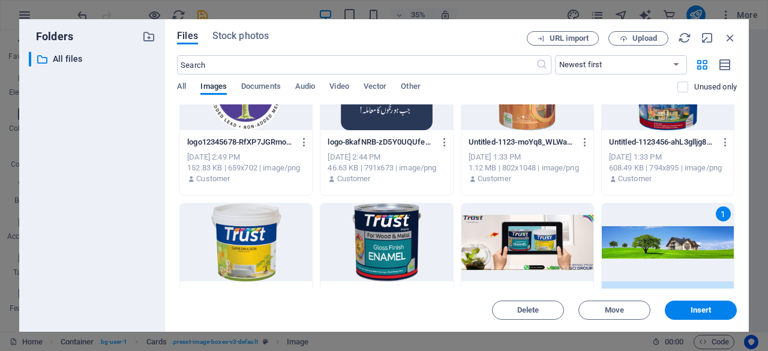 The height and width of the screenshot is (351, 768). What do you see at coordinates (662, 142) in the screenshot?
I see `p: Untitled-1123456-ahL3glljg8sL-yrNeUZcFg.png` at bounding box center [662, 142].